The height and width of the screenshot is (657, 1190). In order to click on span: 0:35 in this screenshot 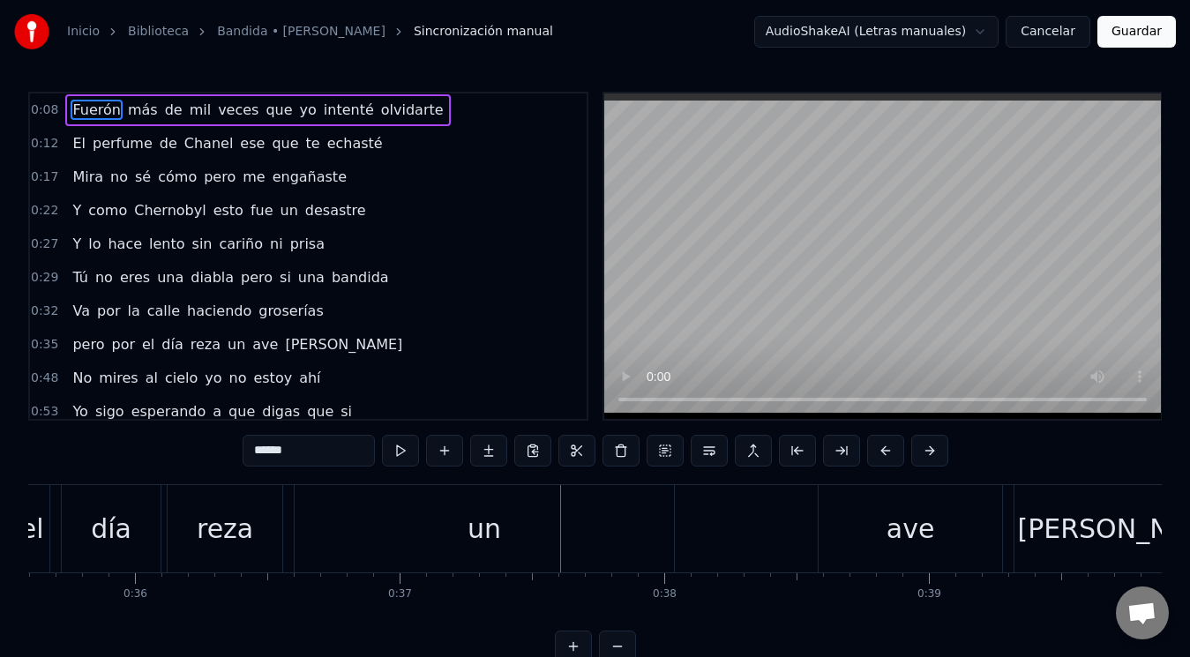, I will do `click(44, 345)`.